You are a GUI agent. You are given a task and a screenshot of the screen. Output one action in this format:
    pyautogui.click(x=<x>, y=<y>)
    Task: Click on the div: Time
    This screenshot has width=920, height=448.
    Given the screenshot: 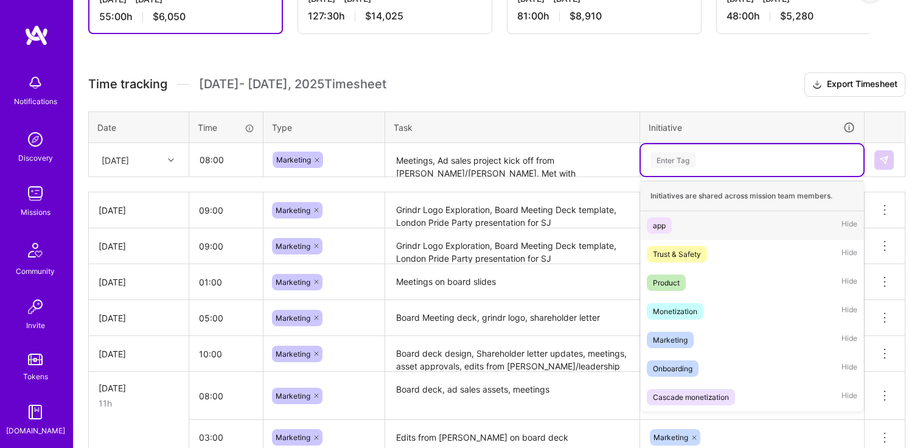 What is the action you would take?
    pyautogui.click(x=226, y=127)
    